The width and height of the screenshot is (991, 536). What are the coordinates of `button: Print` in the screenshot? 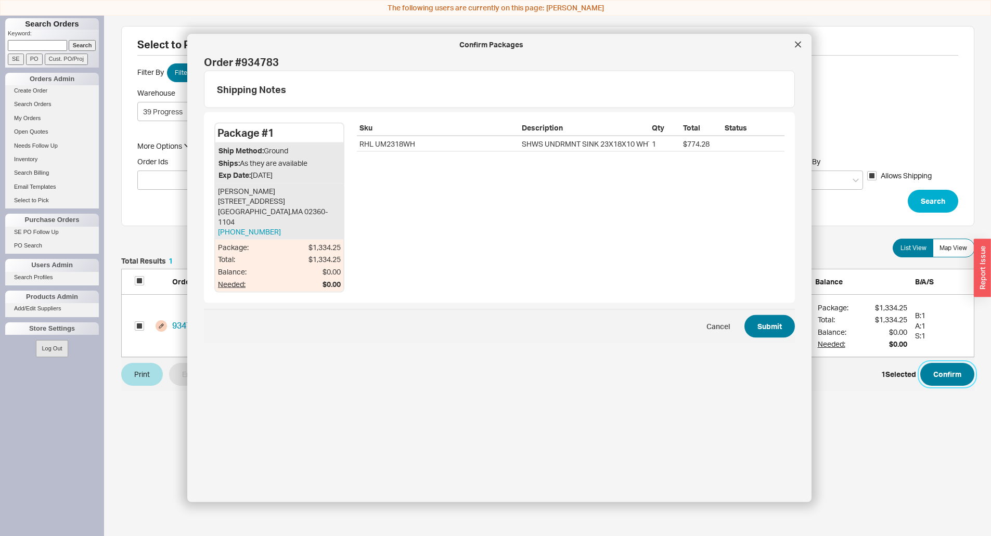 It's located at (142, 375).